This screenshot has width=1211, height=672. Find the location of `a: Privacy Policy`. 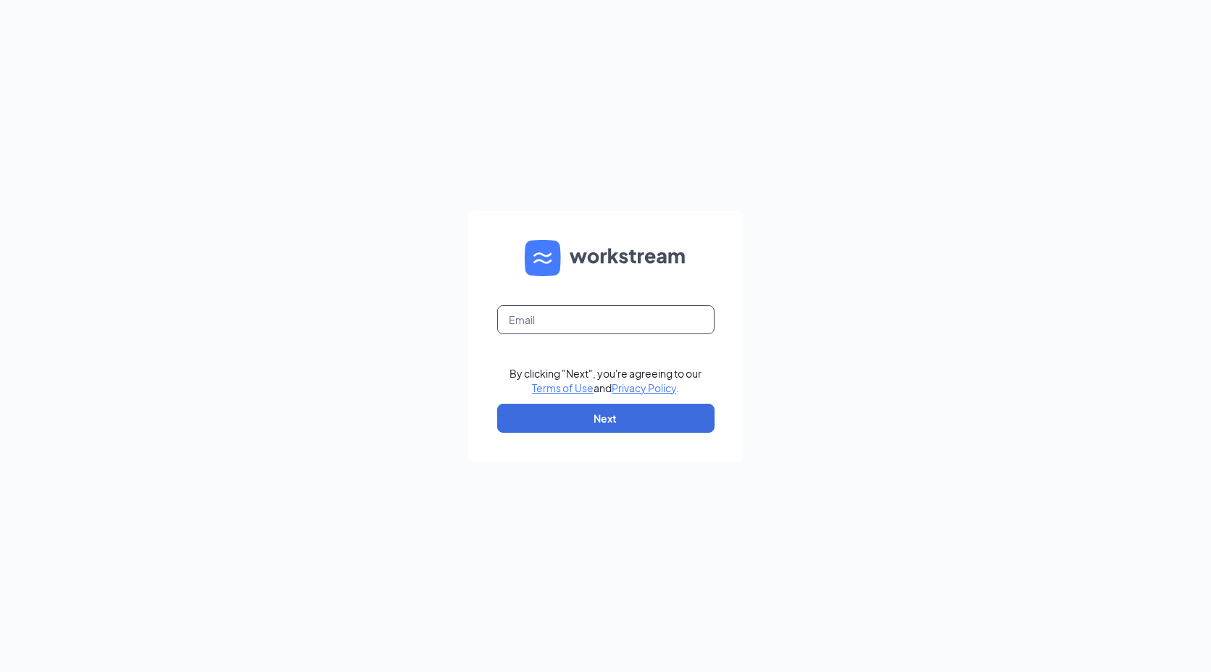

a: Privacy Policy is located at coordinates (643, 388).